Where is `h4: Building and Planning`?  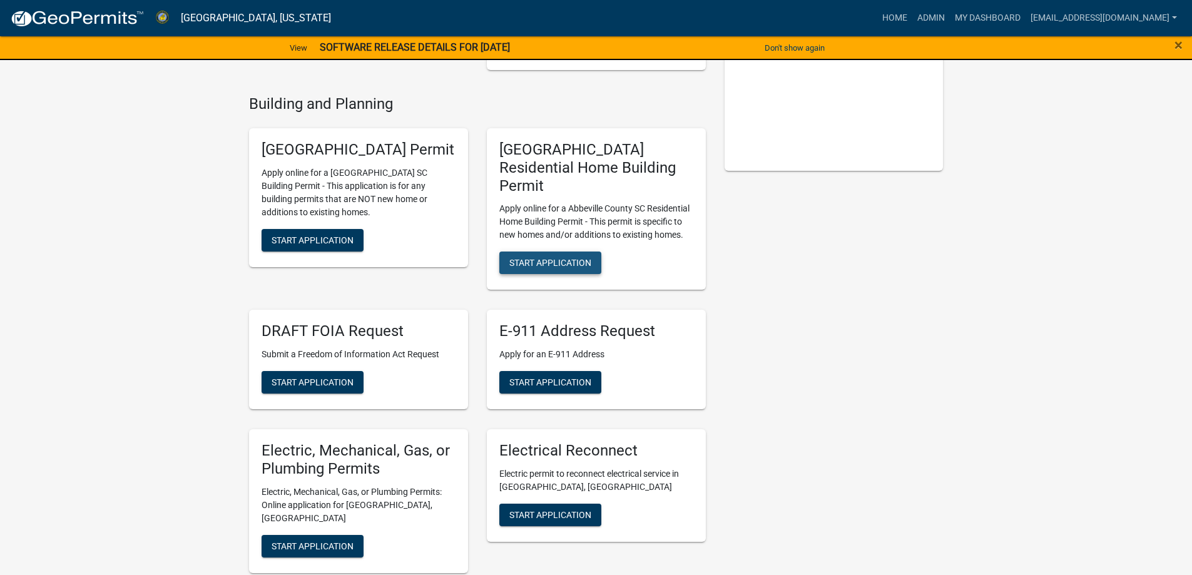 h4: Building and Planning is located at coordinates (478, 104).